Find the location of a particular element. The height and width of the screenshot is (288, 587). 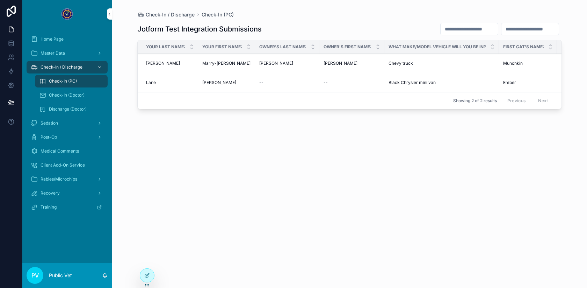

a: Rabies/Microchips is located at coordinates (67, 179).